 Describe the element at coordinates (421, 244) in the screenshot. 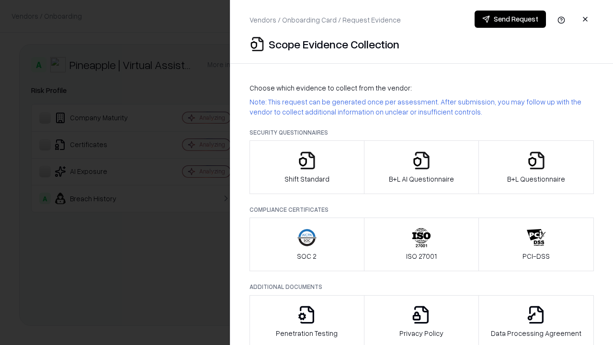

I see `button: ISO 27001` at that location.